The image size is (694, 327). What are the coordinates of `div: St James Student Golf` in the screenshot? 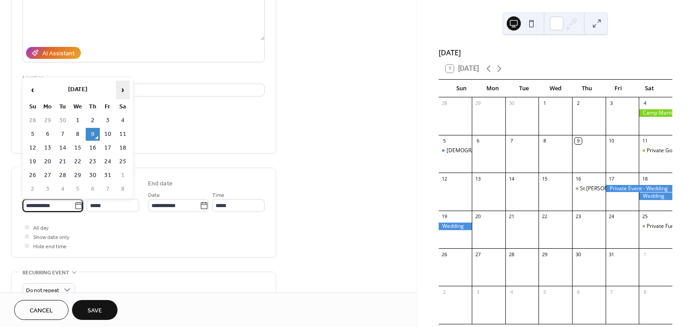 It's located at (589, 188).